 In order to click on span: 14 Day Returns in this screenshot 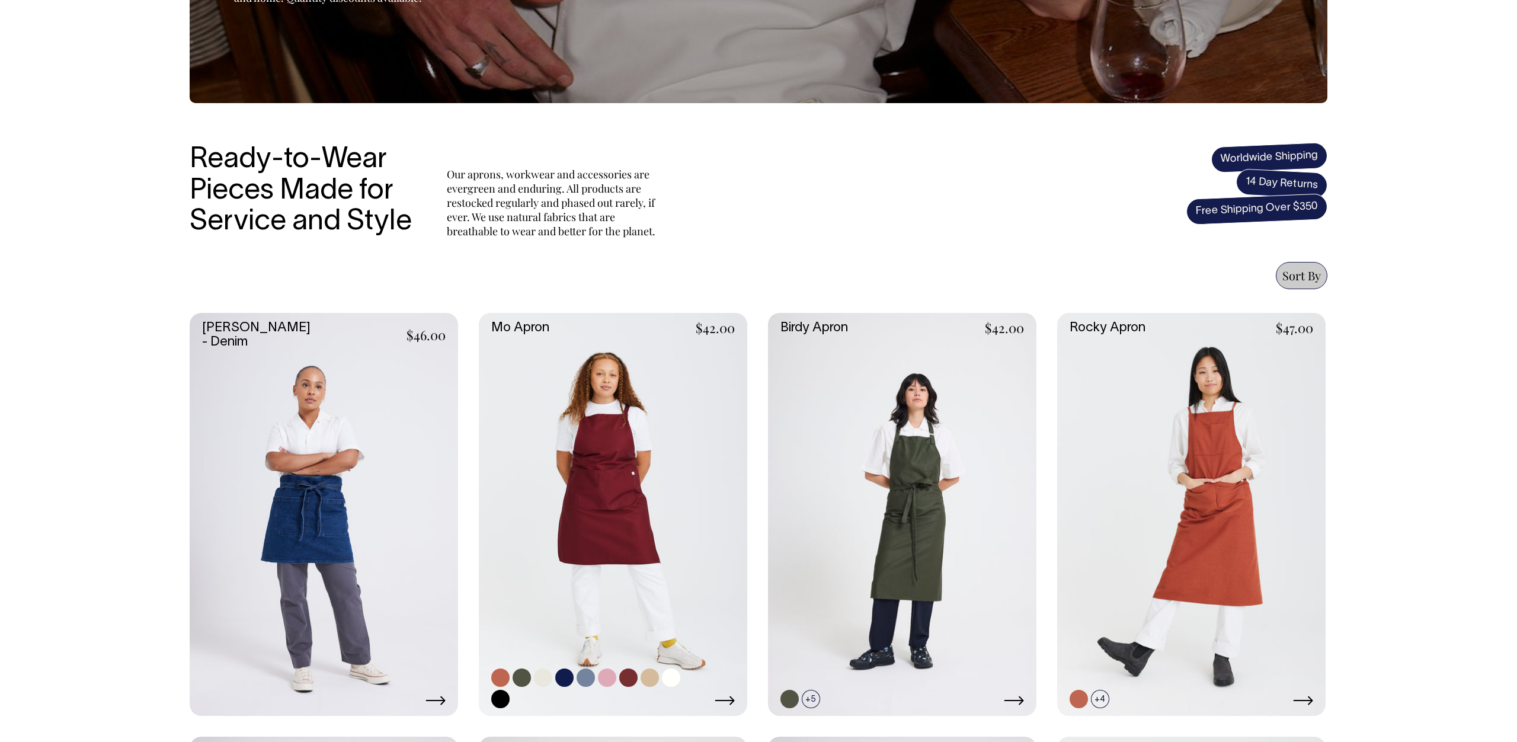, I will do `click(1282, 184)`.